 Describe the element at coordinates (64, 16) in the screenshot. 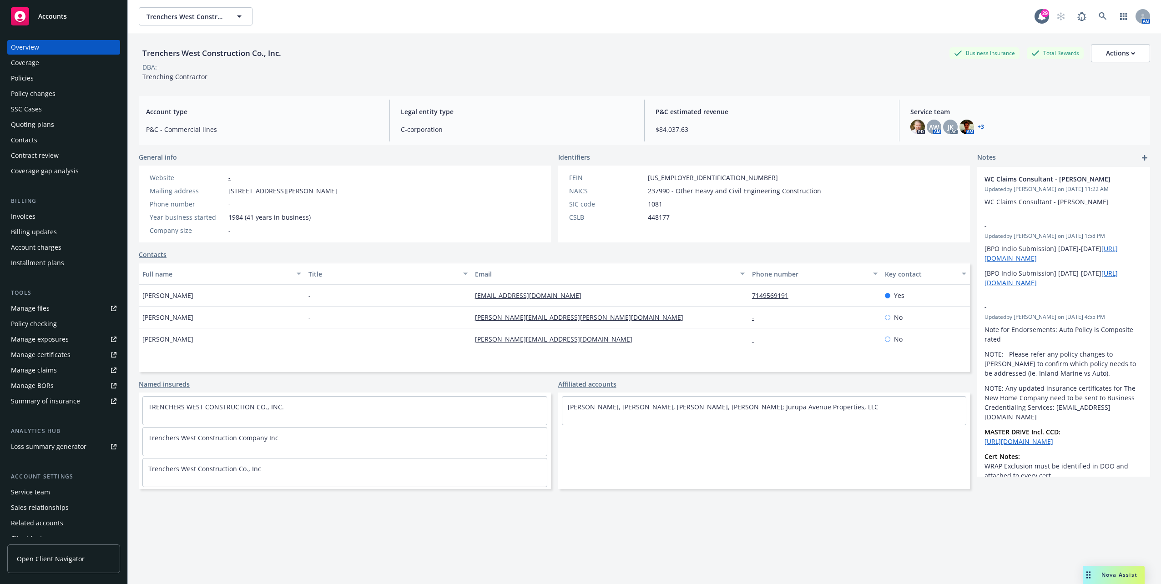

I see `a: Accounts` at that location.